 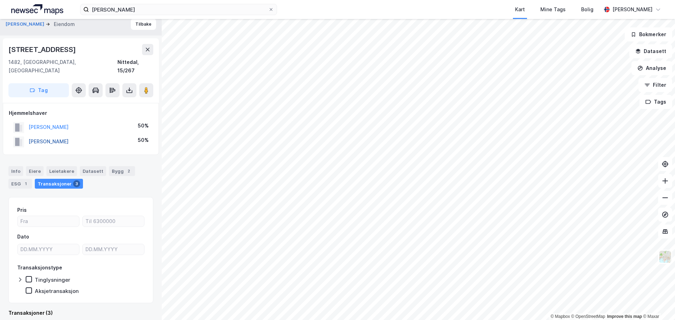 What do you see at coordinates (588, 317) in the screenshot?
I see `a: OpenStreetMap` at bounding box center [588, 317].